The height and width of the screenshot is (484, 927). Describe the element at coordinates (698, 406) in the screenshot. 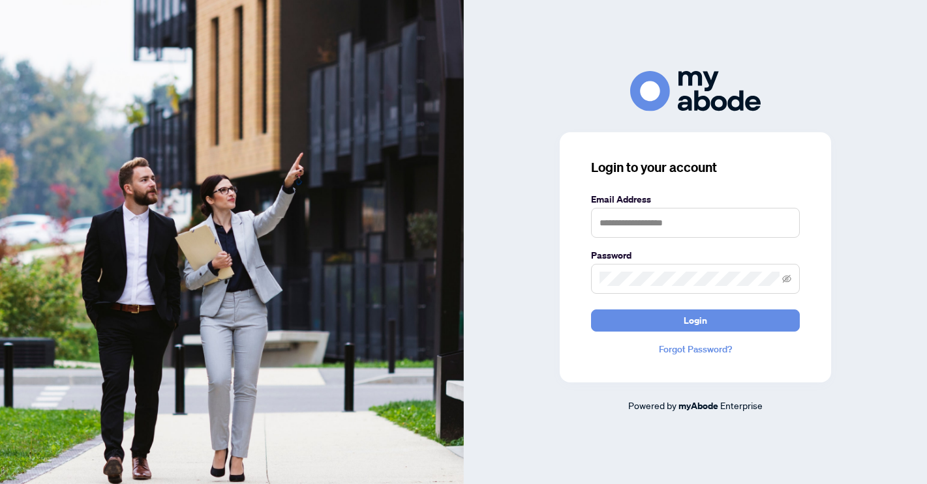

I see `a: myAbode` at that location.